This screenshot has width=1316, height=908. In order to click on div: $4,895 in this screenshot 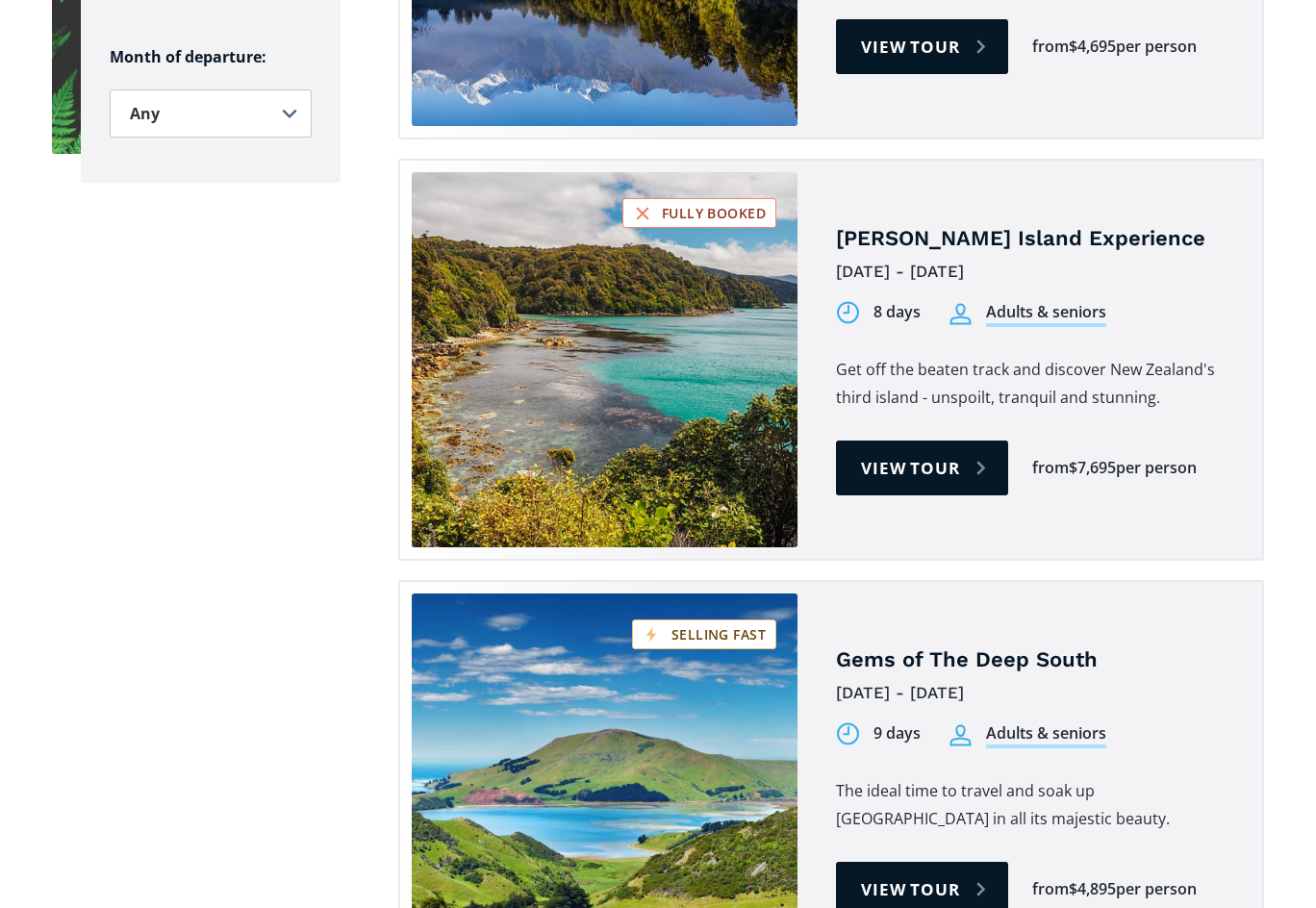, I will do `click(1091, 889)`.